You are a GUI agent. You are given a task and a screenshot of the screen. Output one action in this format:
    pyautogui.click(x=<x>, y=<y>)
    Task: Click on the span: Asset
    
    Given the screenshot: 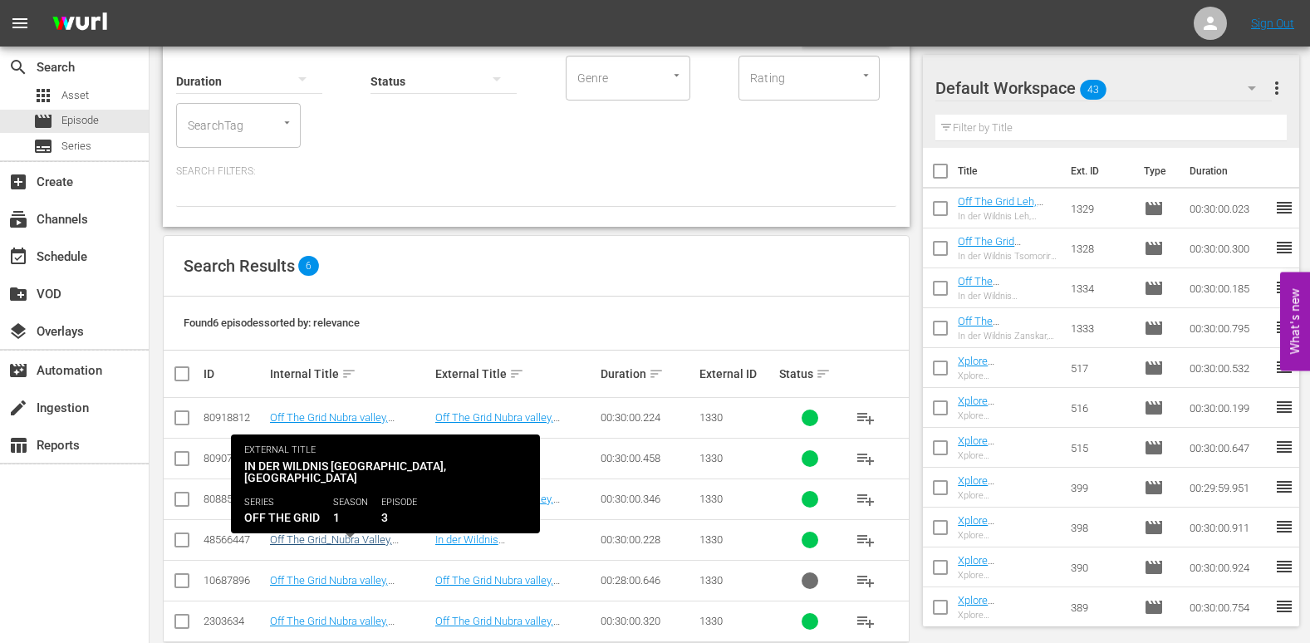 What is the action you would take?
    pyautogui.click(x=43, y=96)
    